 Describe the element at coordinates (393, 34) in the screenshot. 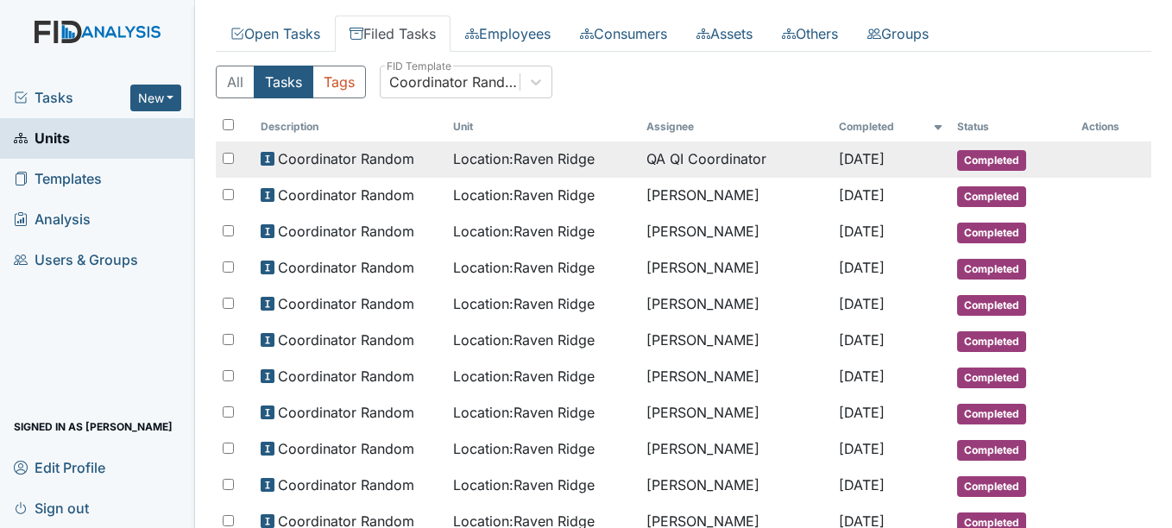

I see `a: Filed Tasks` at that location.